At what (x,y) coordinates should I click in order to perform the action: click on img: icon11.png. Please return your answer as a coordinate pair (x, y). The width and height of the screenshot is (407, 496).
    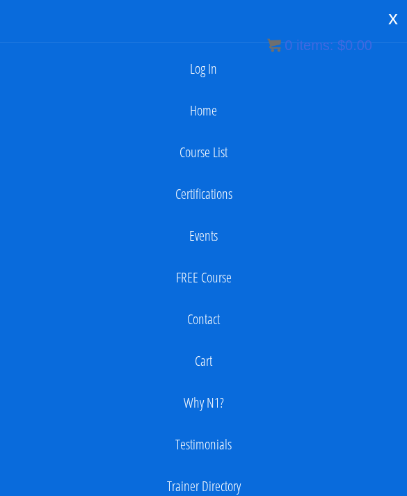
    Looking at the image, I should click on (274, 45).